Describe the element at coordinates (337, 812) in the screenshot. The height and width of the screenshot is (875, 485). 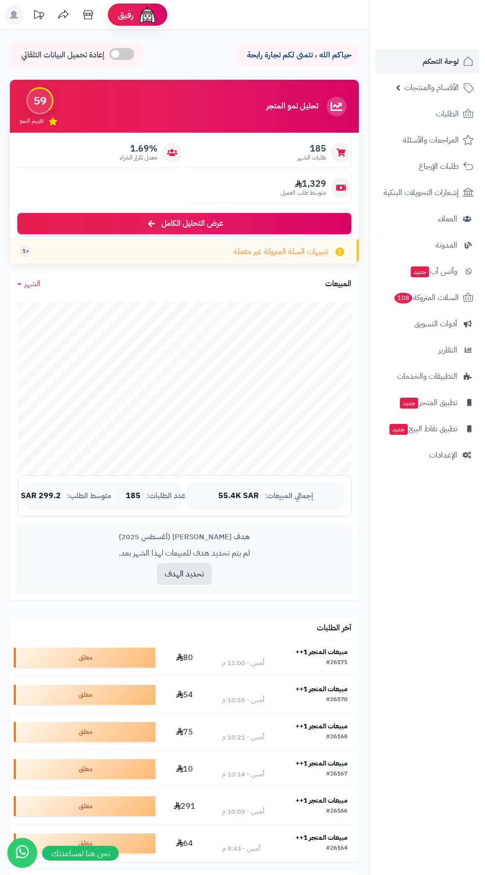
I see `div: #26166` at that location.